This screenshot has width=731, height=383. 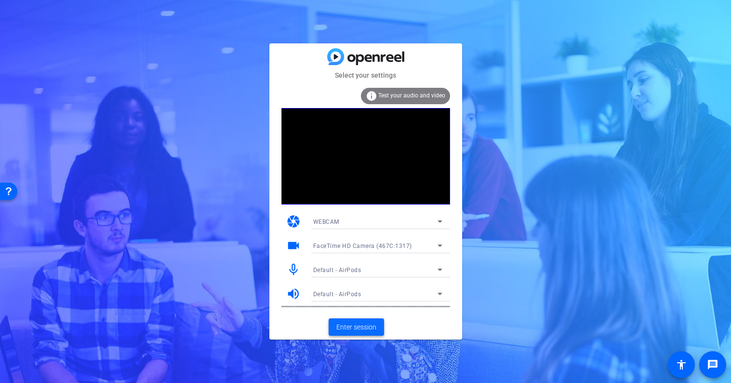 What do you see at coordinates (294, 221) in the screenshot?
I see `mat-icon: camera` at bounding box center [294, 221].